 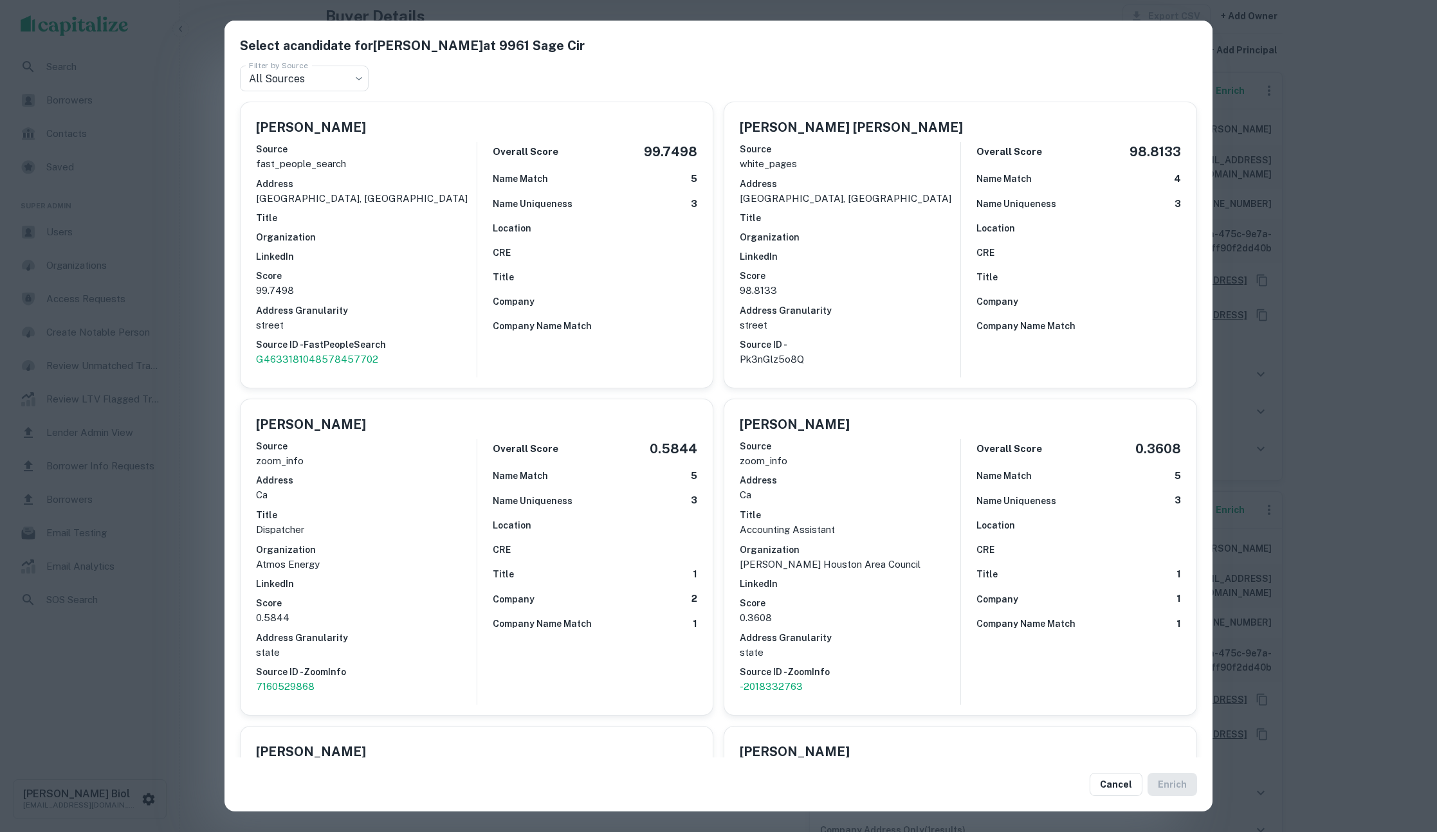 What do you see at coordinates (694, 599) in the screenshot?
I see `h6: 2` at bounding box center [694, 599].